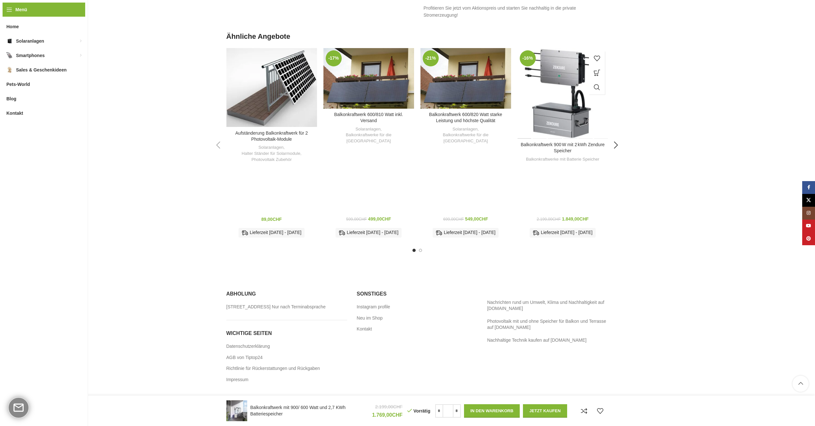  What do you see at coordinates (10, 55) in the screenshot?
I see `img: Smartphones` at bounding box center [10, 55].